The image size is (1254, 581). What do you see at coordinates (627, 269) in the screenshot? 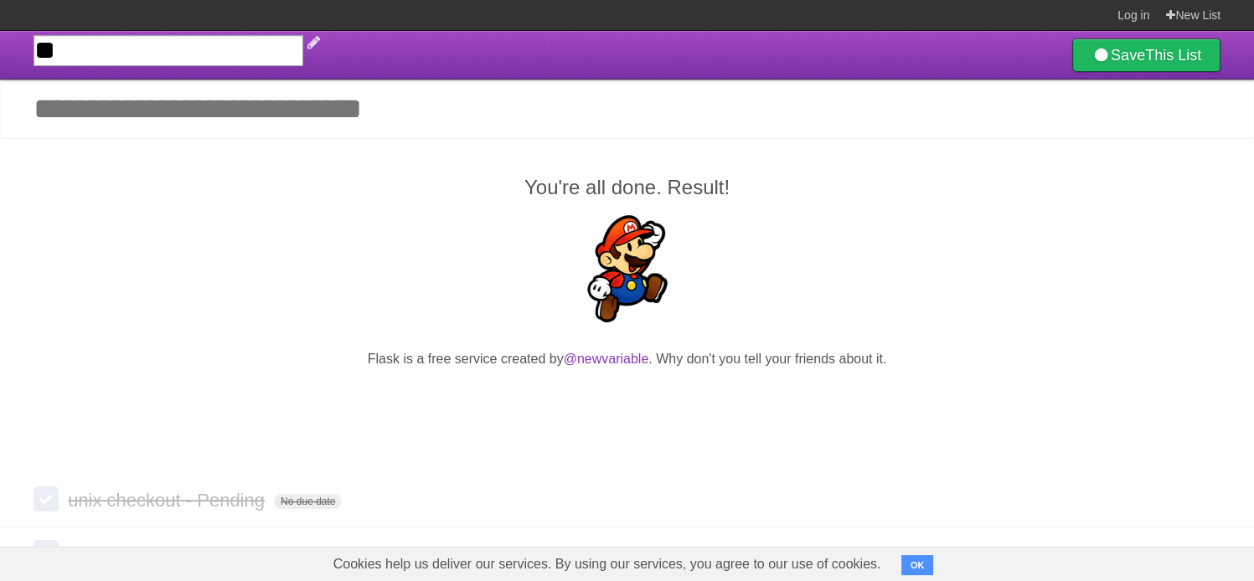
I see `img: Super Mario` at bounding box center [627, 269].